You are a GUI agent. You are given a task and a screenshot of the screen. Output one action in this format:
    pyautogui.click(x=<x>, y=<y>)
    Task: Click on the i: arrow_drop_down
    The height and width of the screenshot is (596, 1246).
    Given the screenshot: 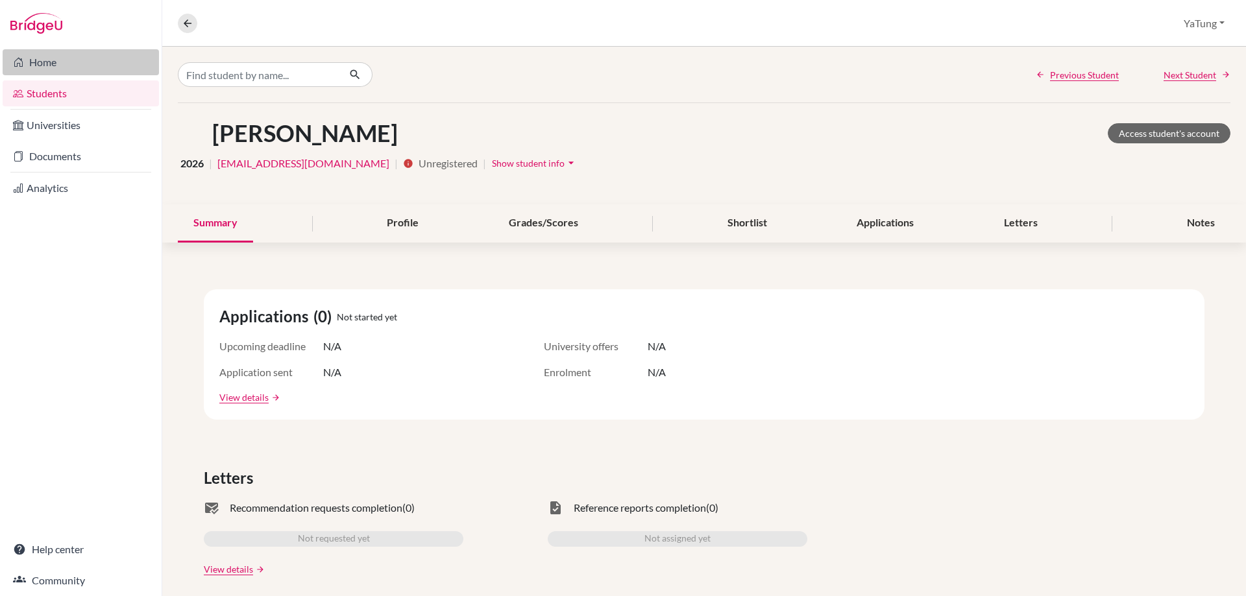 What is the action you would take?
    pyautogui.click(x=571, y=163)
    